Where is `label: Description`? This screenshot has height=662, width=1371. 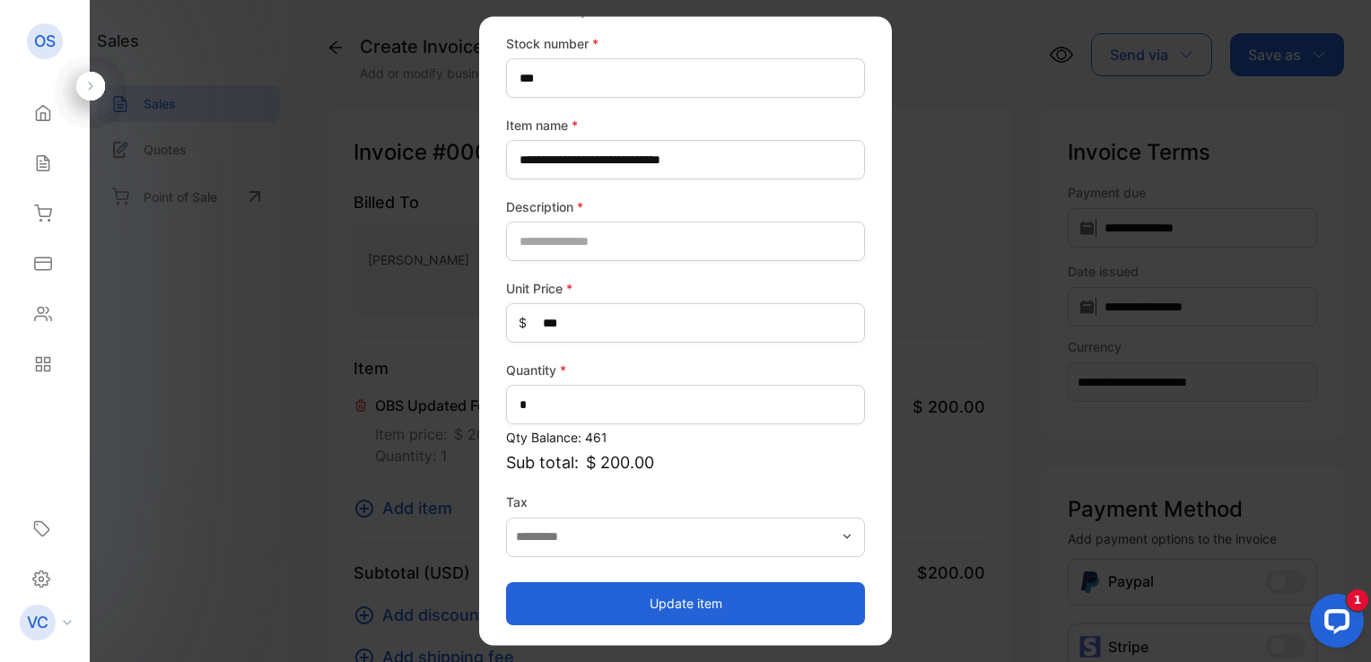 label: Description is located at coordinates (686, 206).